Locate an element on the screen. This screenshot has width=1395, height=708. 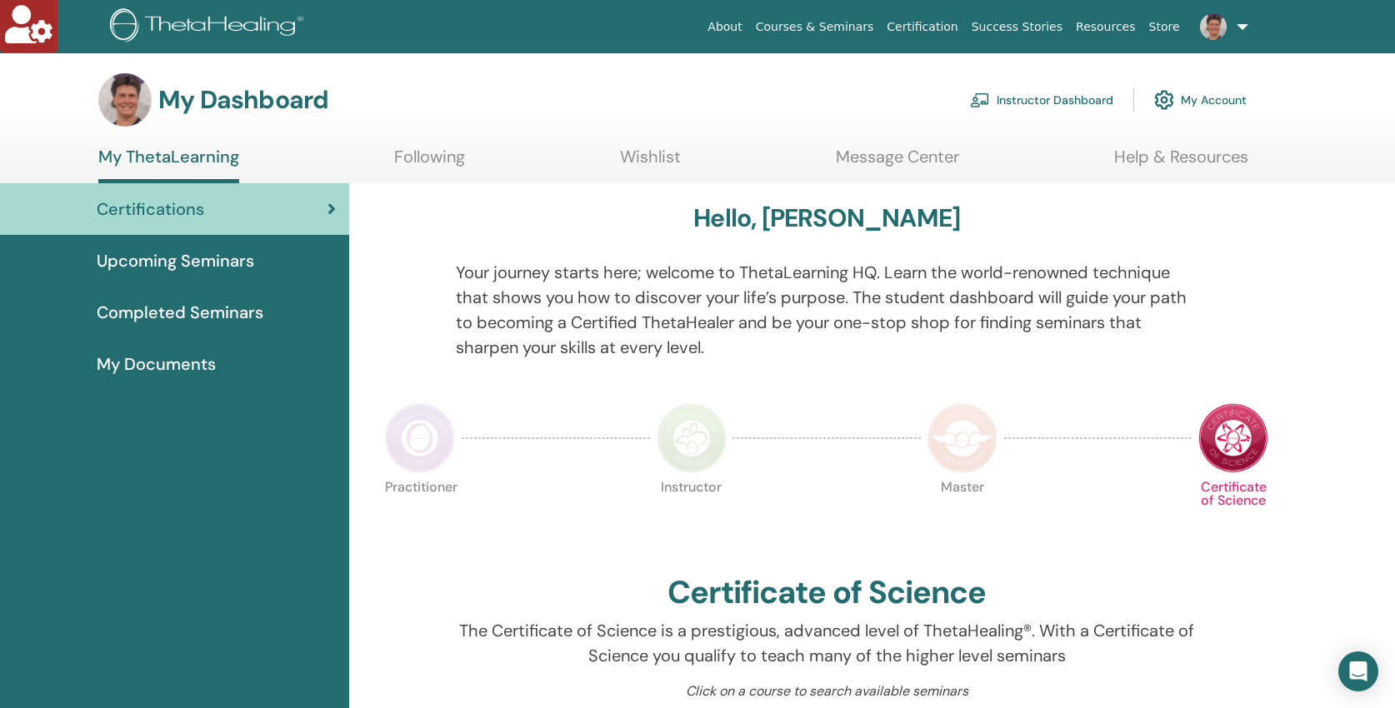
a: Resources is located at coordinates (1106, 27).